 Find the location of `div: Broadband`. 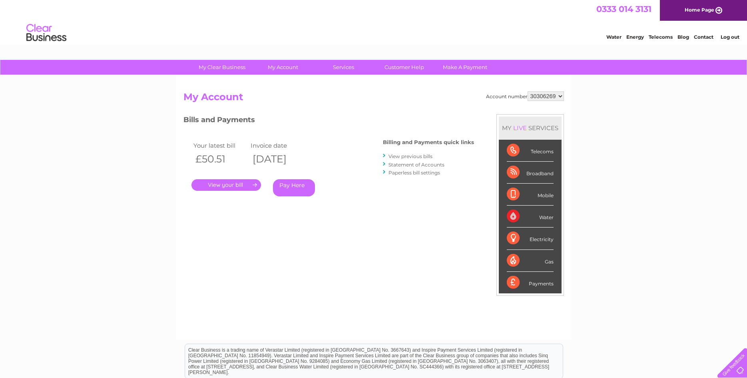

div: Broadband is located at coordinates (530, 173).